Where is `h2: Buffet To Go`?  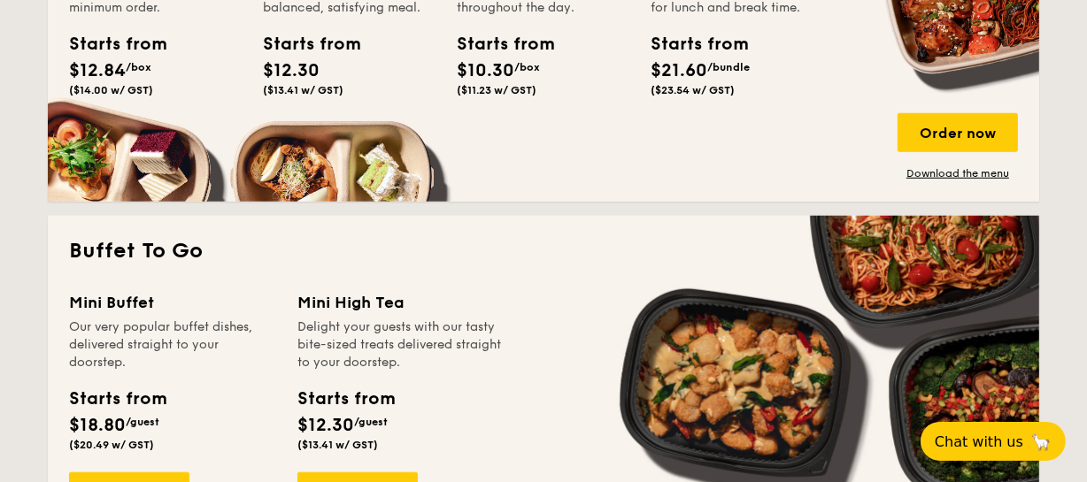 h2: Buffet To Go is located at coordinates (543, 251).